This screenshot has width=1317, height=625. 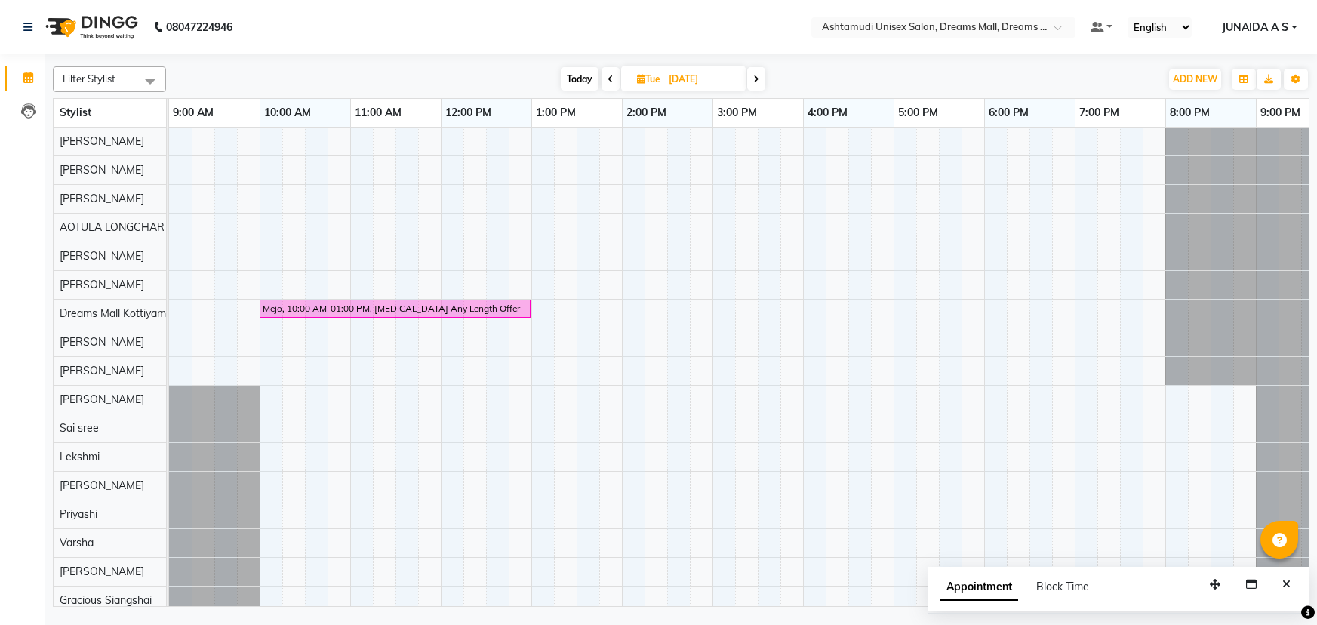 What do you see at coordinates (580, 78) in the screenshot?
I see `span: Today` at bounding box center [580, 78].